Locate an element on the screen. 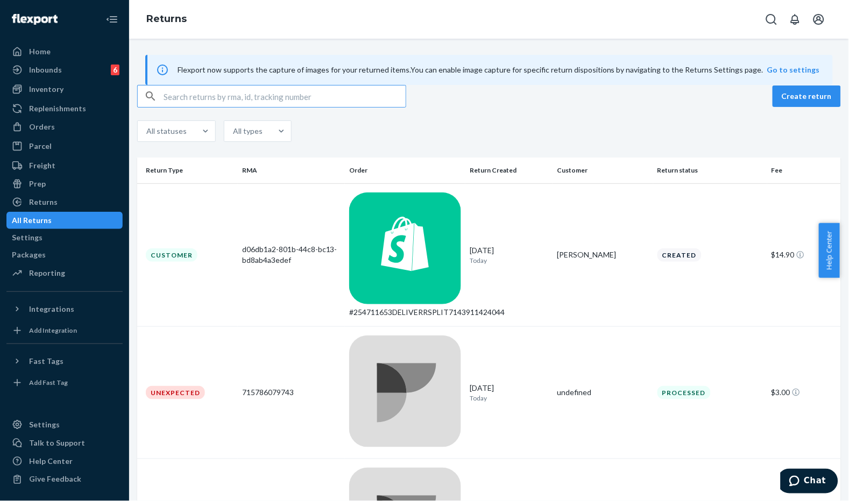 This screenshot has height=501, width=849. button: Open Search Box is located at coordinates (771, 19).